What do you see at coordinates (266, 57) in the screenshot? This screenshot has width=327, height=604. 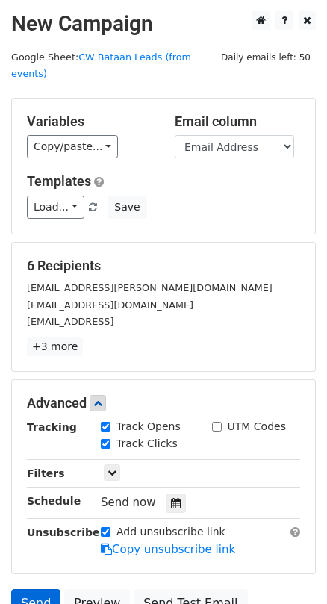 I see `a: Daily emails left: 50` at bounding box center [266, 57].